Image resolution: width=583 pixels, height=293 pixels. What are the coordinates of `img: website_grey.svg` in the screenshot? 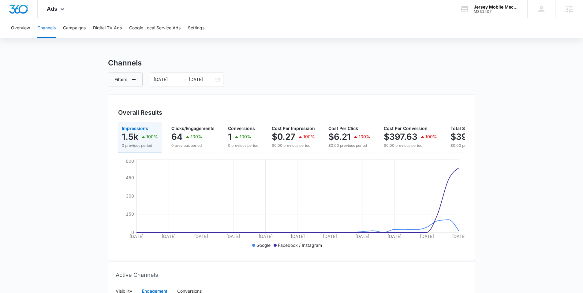 It's located at (12, 18).